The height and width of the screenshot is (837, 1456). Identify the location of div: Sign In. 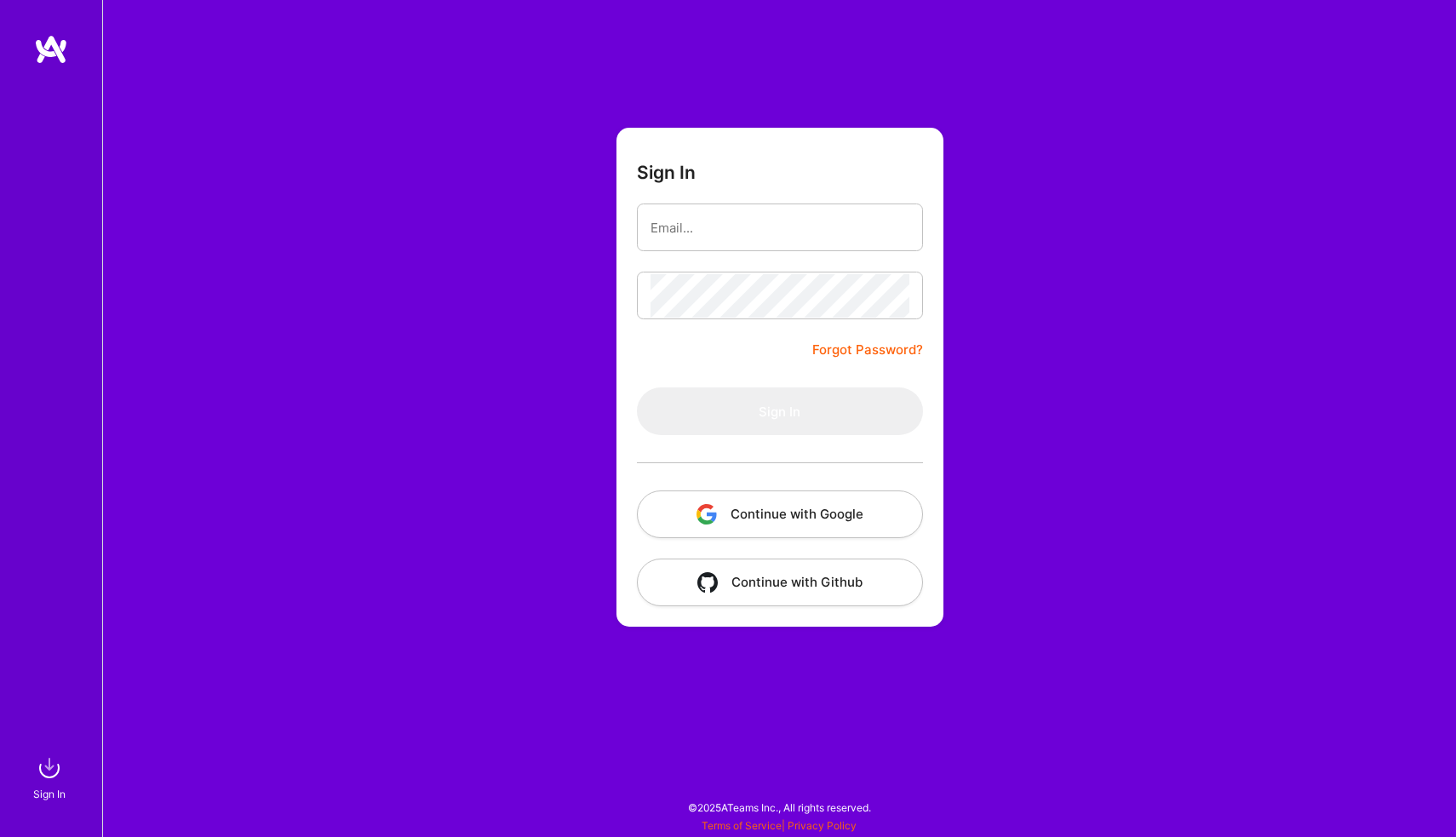
(49, 794).